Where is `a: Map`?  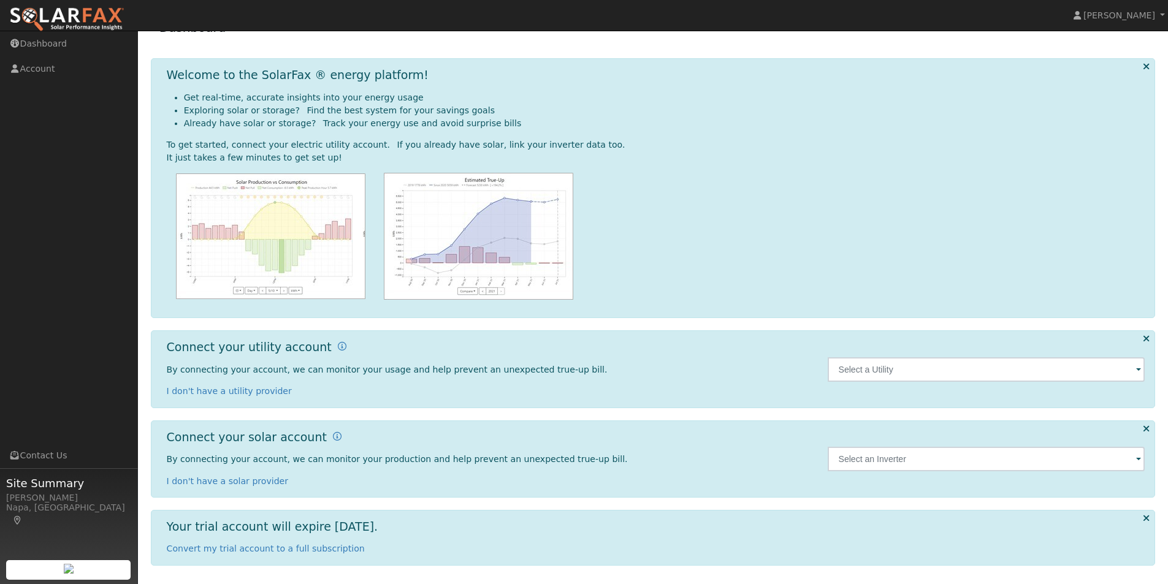 a: Map is located at coordinates (18, 521).